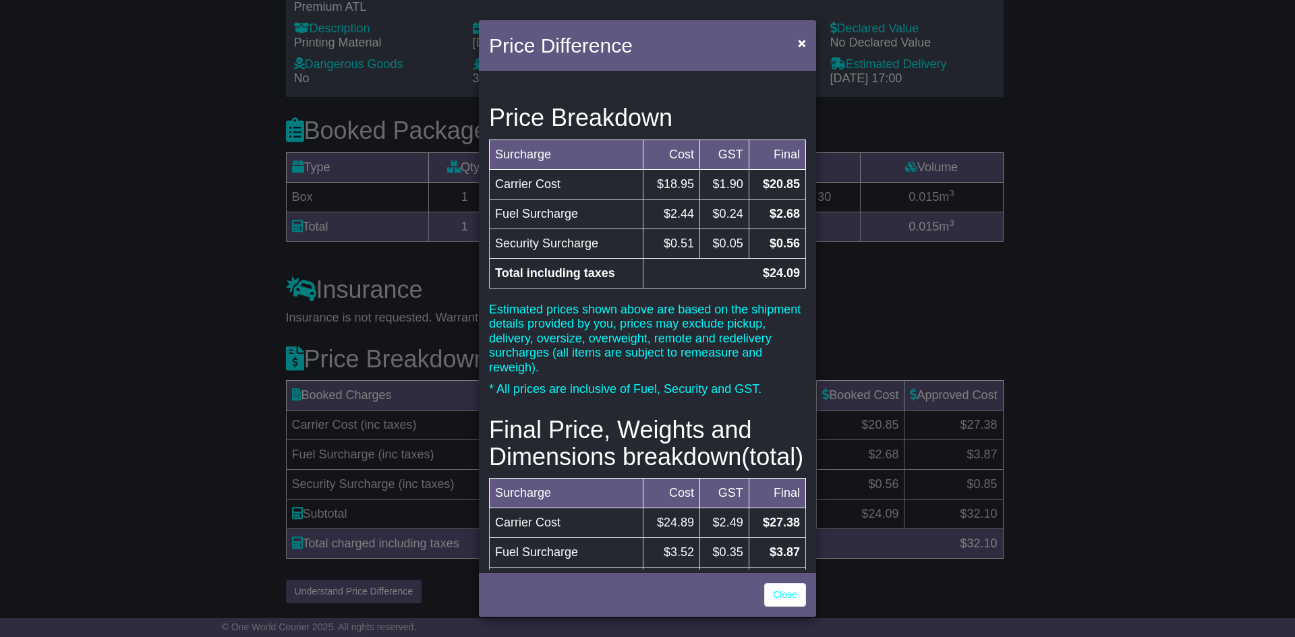 The width and height of the screenshot is (1295, 637). Describe the element at coordinates (671, 243) in the screenshot. I see `td: $0.51` at that location.